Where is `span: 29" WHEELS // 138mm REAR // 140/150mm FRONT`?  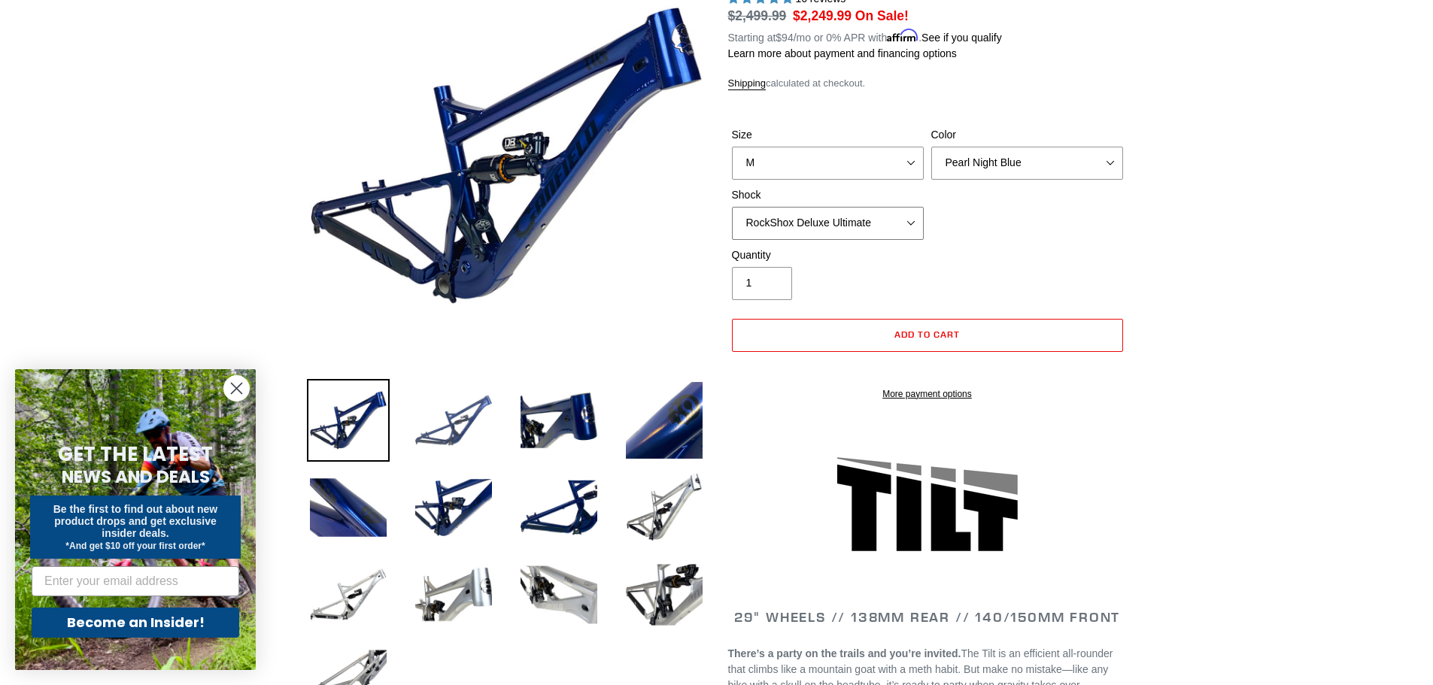
span: 29" WHEELS // 138mm REAR // 140/150mm FRONT is located at coordinates (927, 617).